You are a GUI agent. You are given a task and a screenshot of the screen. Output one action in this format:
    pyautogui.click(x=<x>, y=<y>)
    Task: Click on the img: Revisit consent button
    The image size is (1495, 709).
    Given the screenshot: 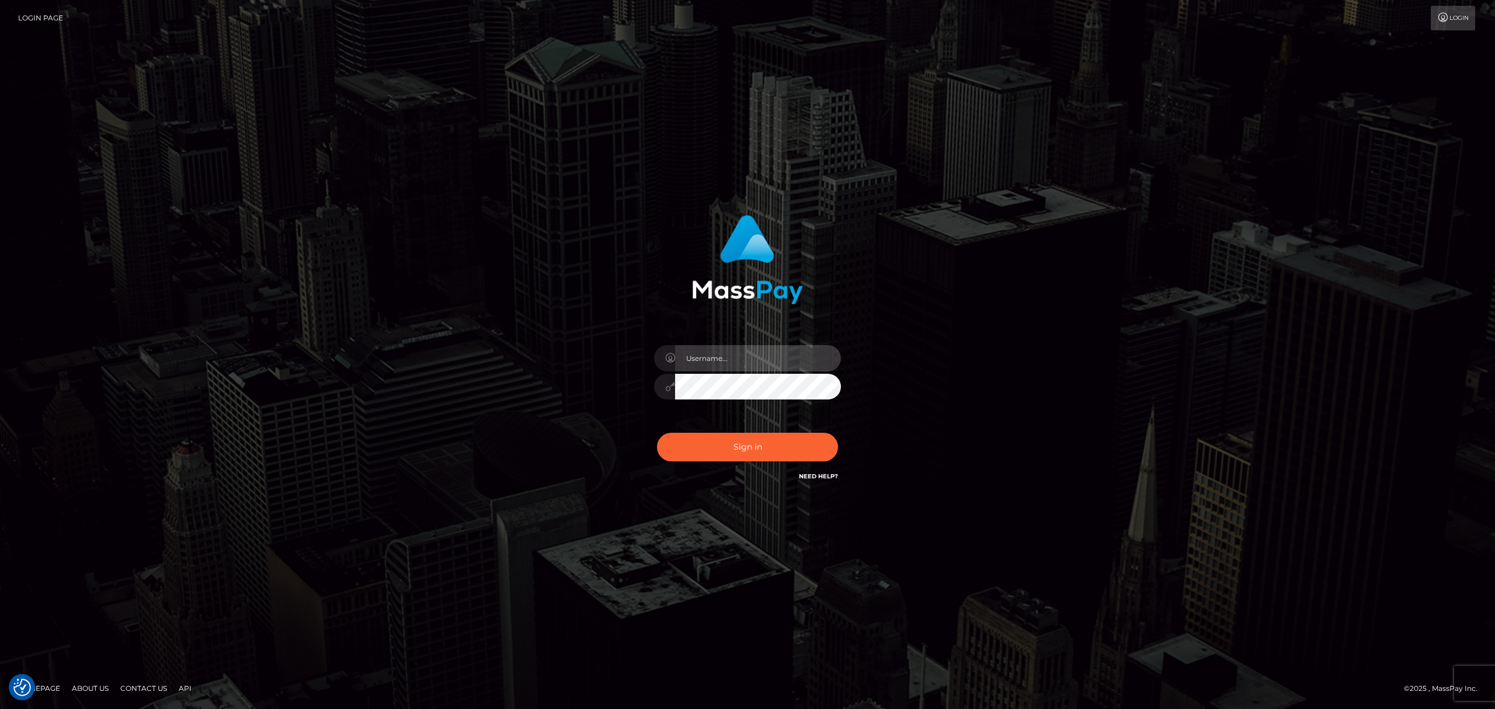 What is the action you would take?
    pyautogui.click(x=22, y=688)
    